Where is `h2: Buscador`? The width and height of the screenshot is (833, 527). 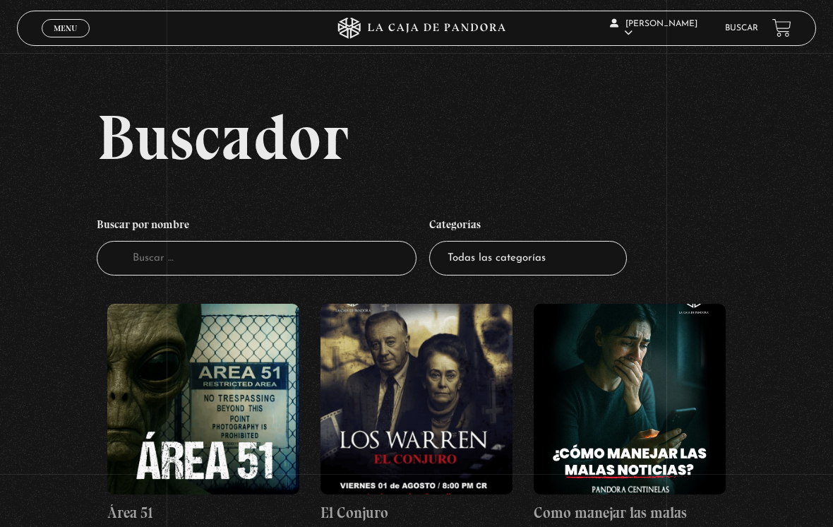 h2: Buscador is located at coordinates (457, 137).